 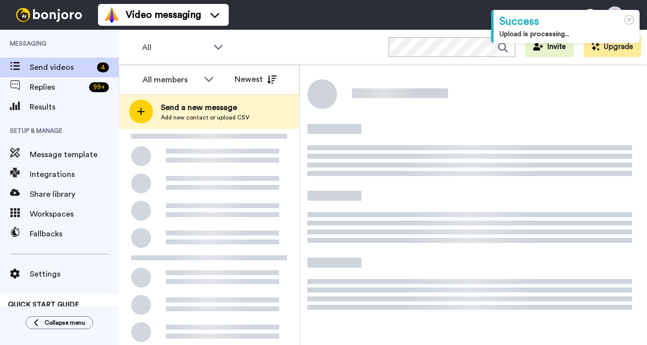 What do you see at coordinates (205, 107) in the screenshot?
I see `span: Send a new message` at bounding box center [205, 107].